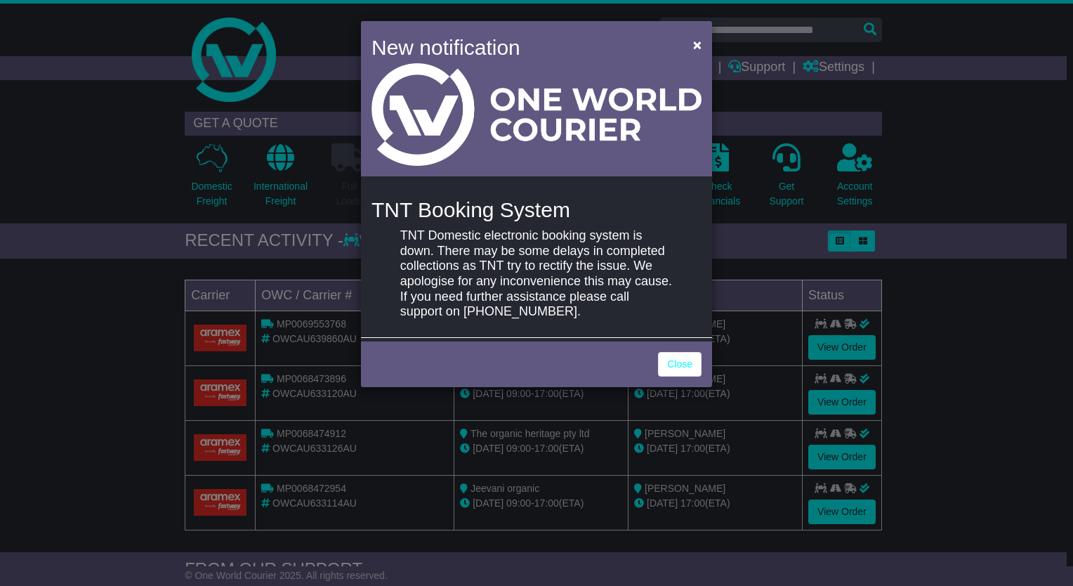  What do you see at coordinates (522, 47) in the screenshot?
I see `h4: New notification` at bounding box center [522, 47].